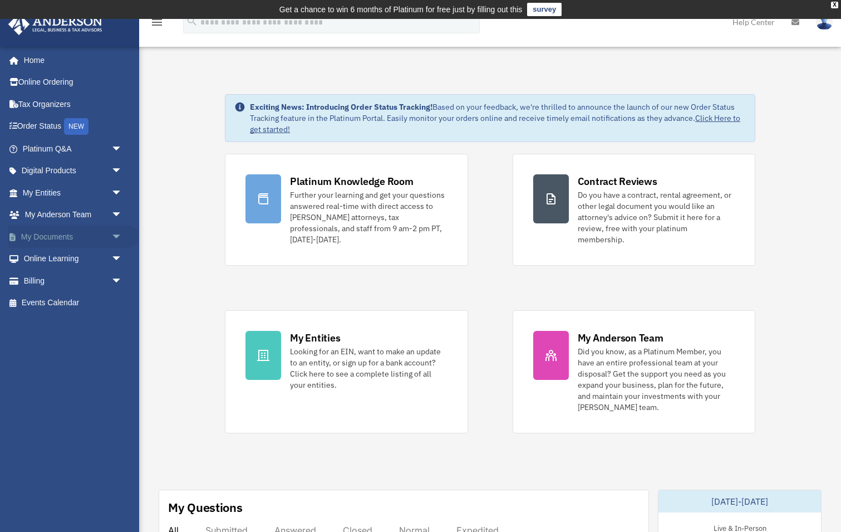  What do you see at coordinates (835, 5) in the screenshot?
I see `div: close` at bounding box center [835, 5].